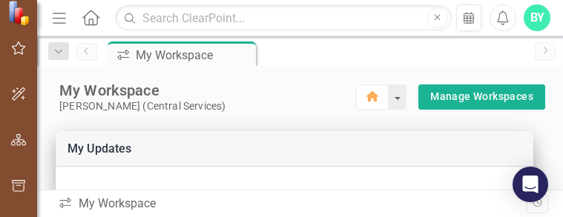 Image resolution: width=563 pixels, height=217 pixels. What do you see at coordinates (537, 18) in the screenshot?
I see `div: BY` at bounding box center [537, 18].